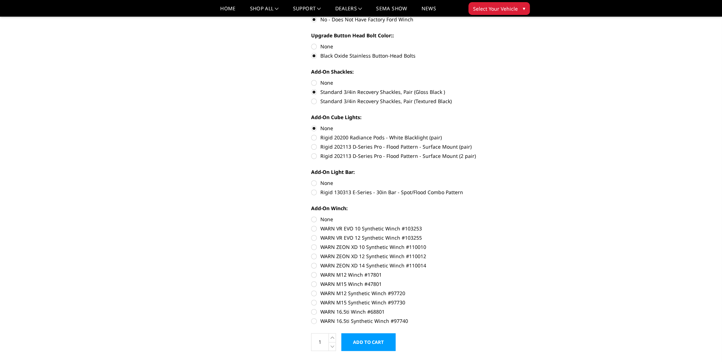 This screenshot has width=722, height=362. I want to click on label: WARN 16.5ti Winch #68801, so click(409, 311).